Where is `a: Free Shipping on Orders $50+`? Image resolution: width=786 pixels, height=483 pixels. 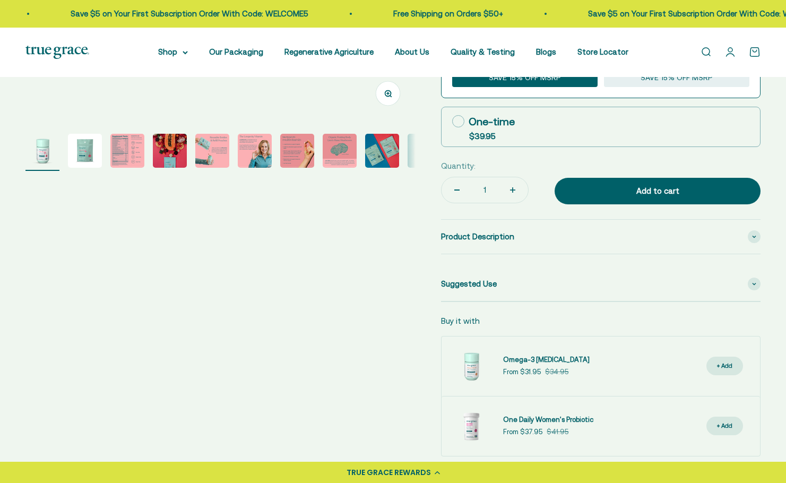 a: Free Shipping on Orders $50+ is located at coordinates (442, 13).